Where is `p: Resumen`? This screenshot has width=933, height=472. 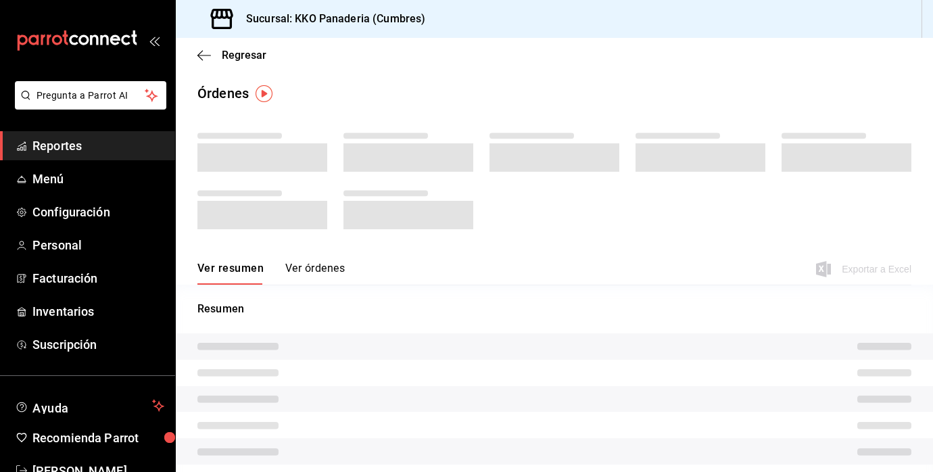 p: Resumen is located at coordinates (554, 309).